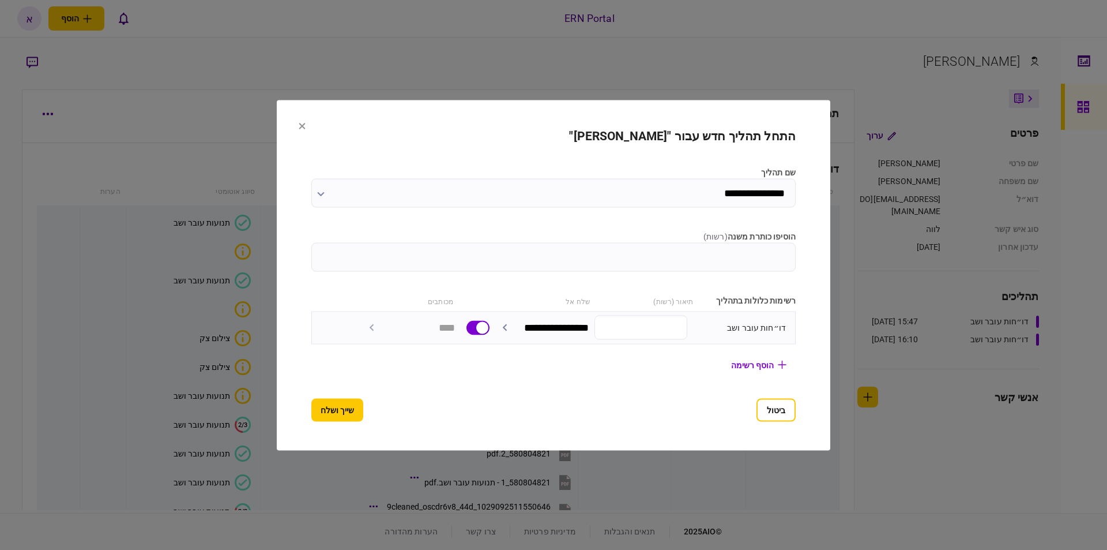 Image resolution: width=1107 pixels, height=550 pixels. I want to click on input: שם תהליך, so click(554, 193).